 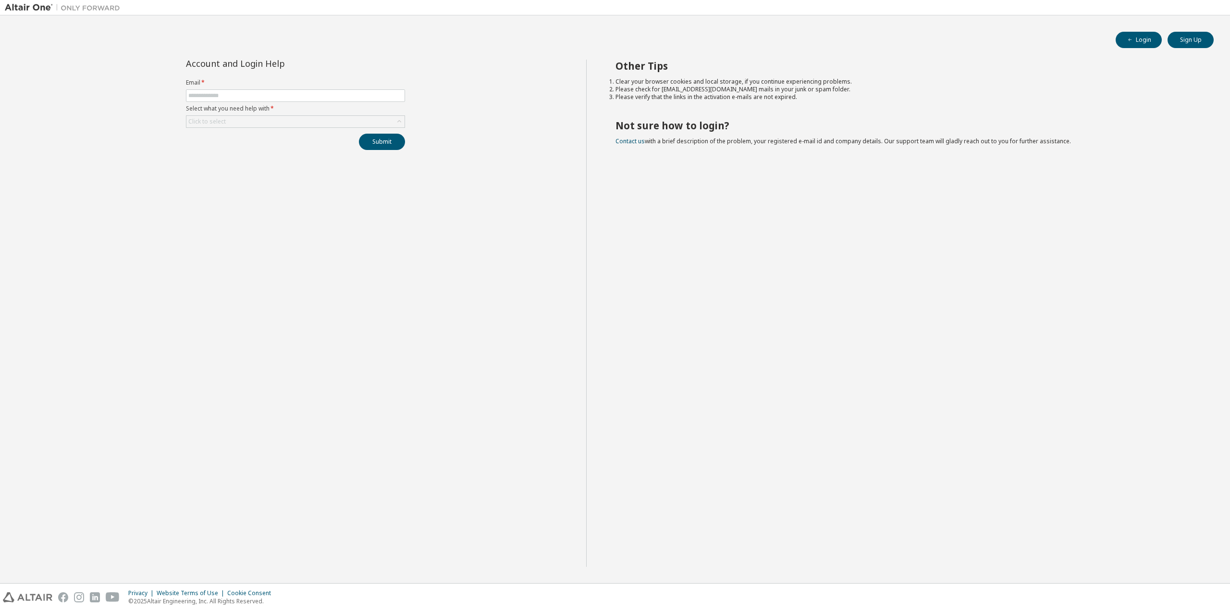 What do you see at coordinates (843, 141) in the screenshot?
I see `span: with a brief description of the problem, your registered e-mail id and company details. Our suppo...` at bounding box center [843, 141].